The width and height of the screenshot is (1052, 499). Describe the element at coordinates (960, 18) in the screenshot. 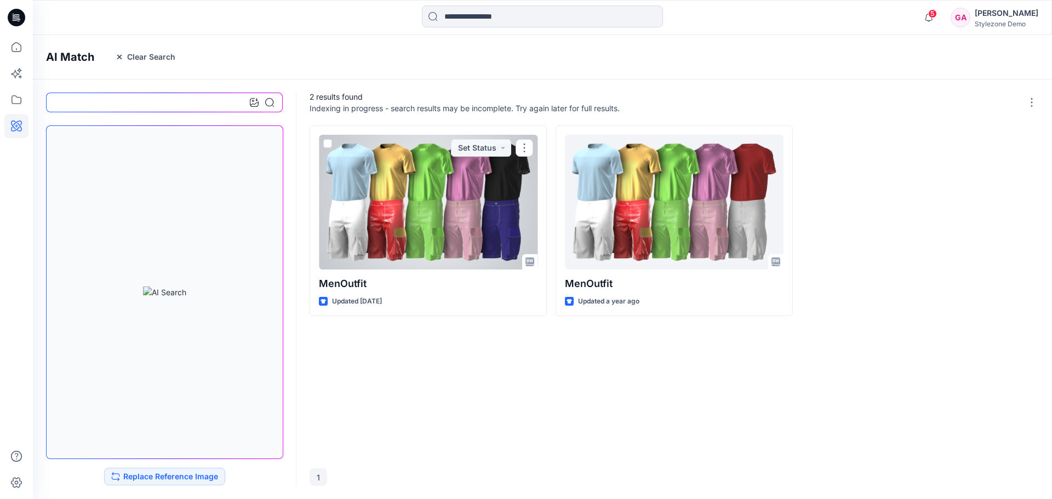

I see `div: GA` at that location.